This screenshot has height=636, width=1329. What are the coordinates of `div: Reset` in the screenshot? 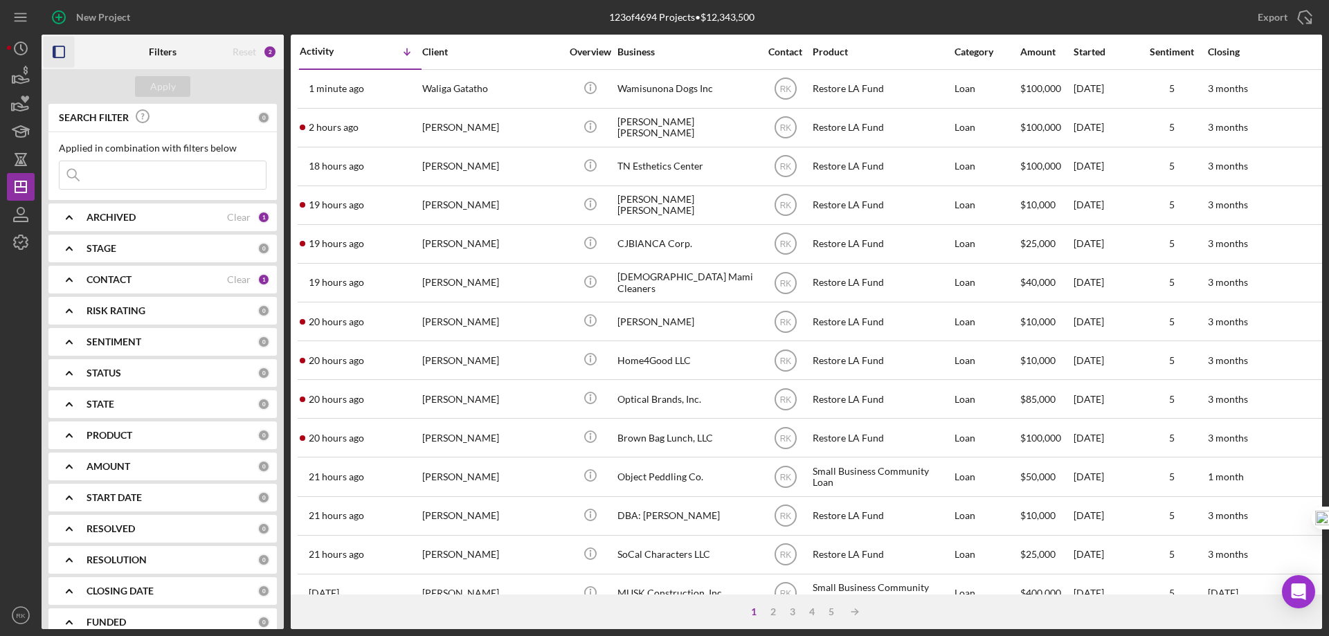 It's located at (244, 52).